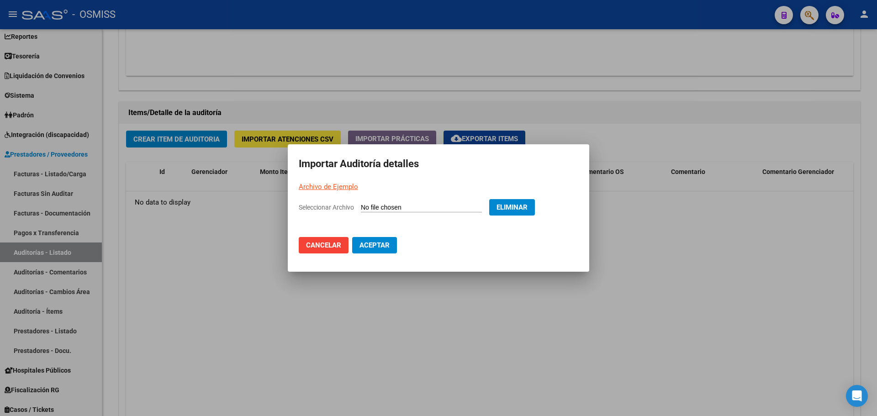 This screenshot has height=416, width=877. I want to click on span: Seleccionar Archivo, so click(326, 207).